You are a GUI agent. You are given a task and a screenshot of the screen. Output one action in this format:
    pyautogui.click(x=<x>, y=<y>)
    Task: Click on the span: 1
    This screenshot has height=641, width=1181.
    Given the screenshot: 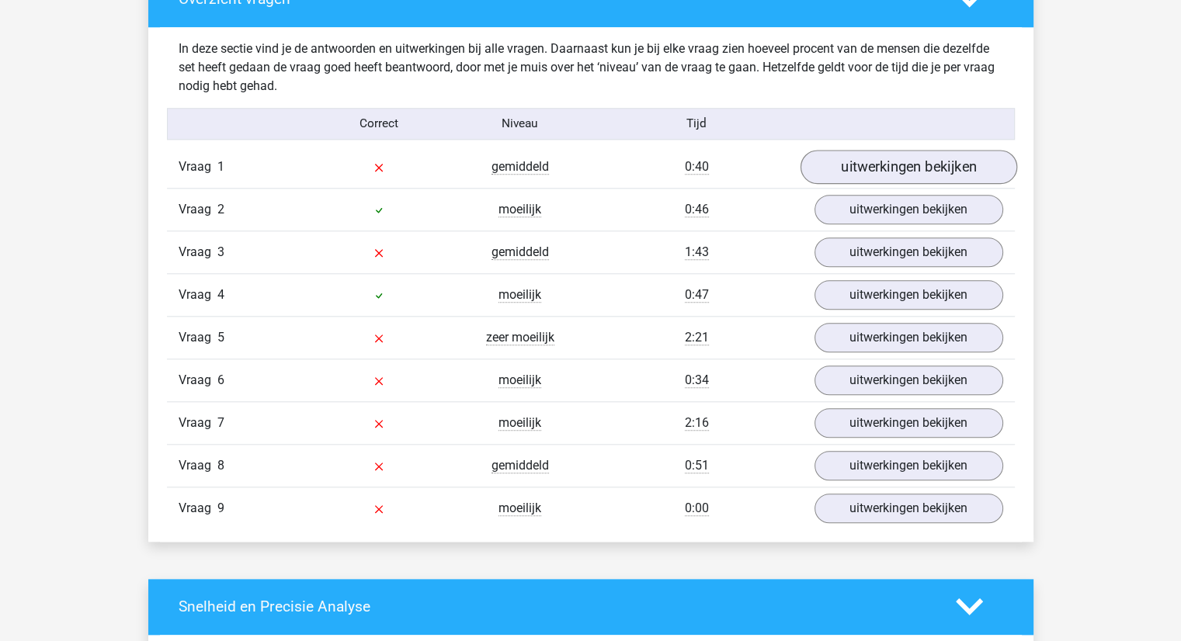 What is the action you would take?
    pyautogui.click(x=221, y=166)
    